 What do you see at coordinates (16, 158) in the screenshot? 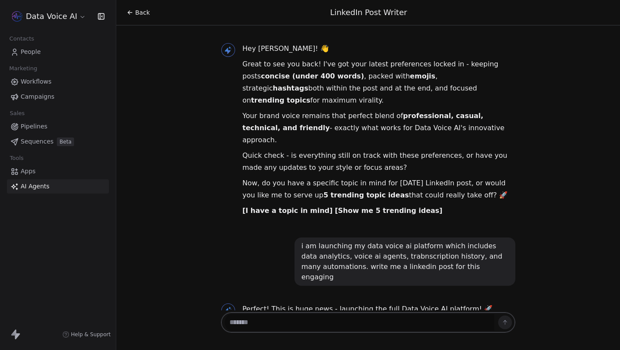
I see `span: Tools` at bounding box center [16, 158].